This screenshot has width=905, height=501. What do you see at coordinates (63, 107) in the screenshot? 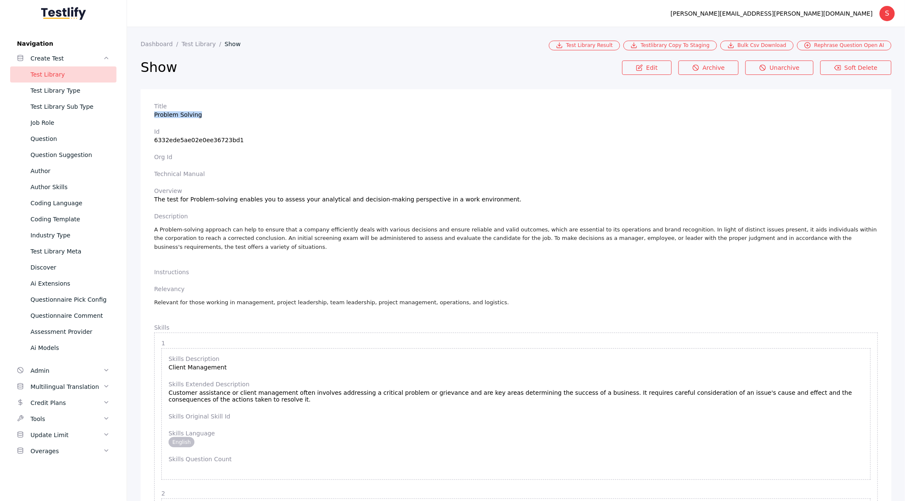
I see `a: Test Library Sub Type` at bounding box center [63, 107].